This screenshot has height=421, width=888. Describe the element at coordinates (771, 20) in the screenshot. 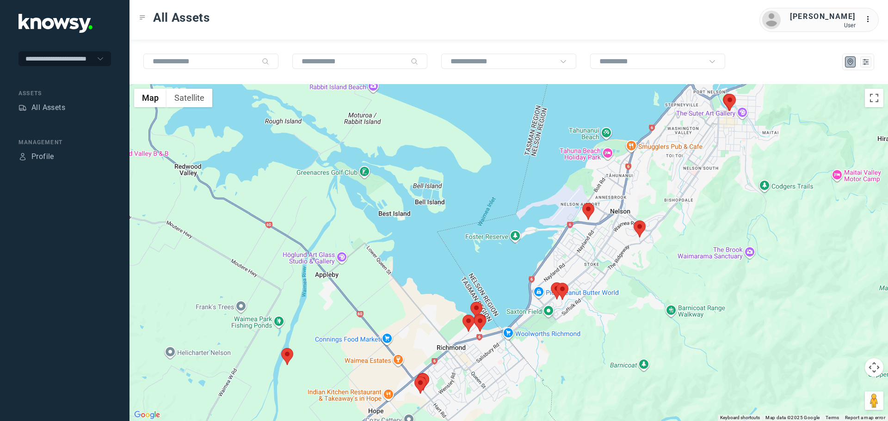

I see `img: avatar.png` at that location.